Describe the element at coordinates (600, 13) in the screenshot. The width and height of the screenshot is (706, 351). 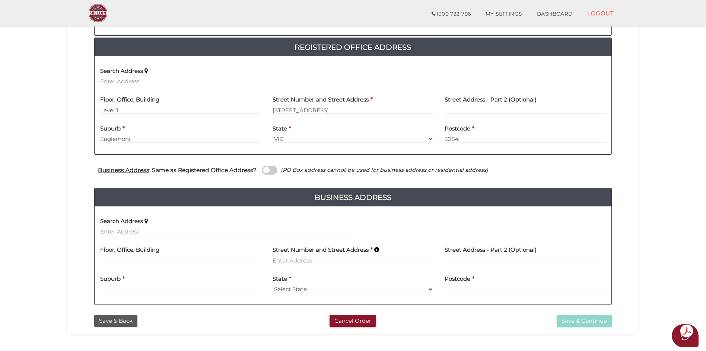
I see `a: LOGOUT` at that location.